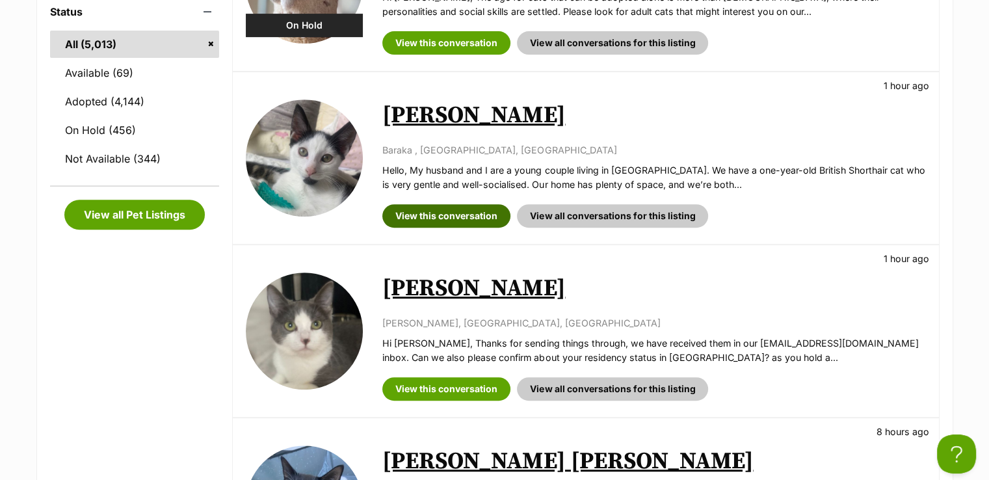 Image resolution: width=989 pixels, height=480 pixels. I want to click on a: Not Available (344), so click(135, 159).